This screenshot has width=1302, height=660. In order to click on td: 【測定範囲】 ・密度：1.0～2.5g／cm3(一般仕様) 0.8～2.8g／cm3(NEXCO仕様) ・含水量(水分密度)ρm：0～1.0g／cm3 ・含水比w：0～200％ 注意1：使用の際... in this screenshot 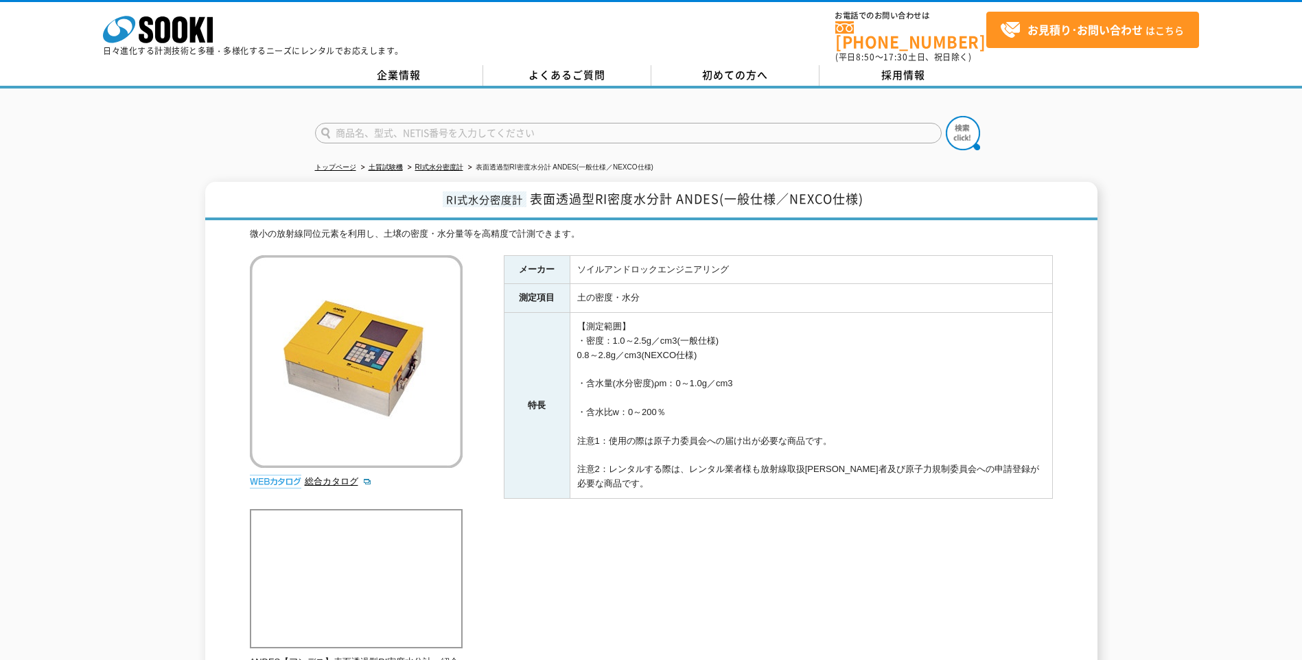, I will do `click(811, 406)`.